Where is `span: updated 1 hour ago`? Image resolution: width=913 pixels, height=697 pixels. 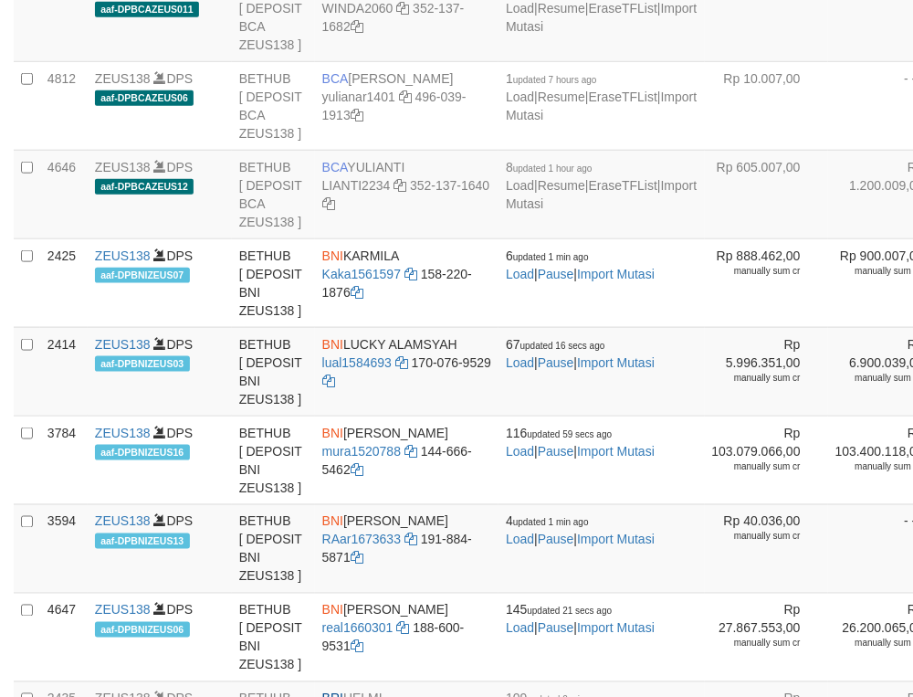 span: updated 1 hour ago is located at coordinates (552, 168).